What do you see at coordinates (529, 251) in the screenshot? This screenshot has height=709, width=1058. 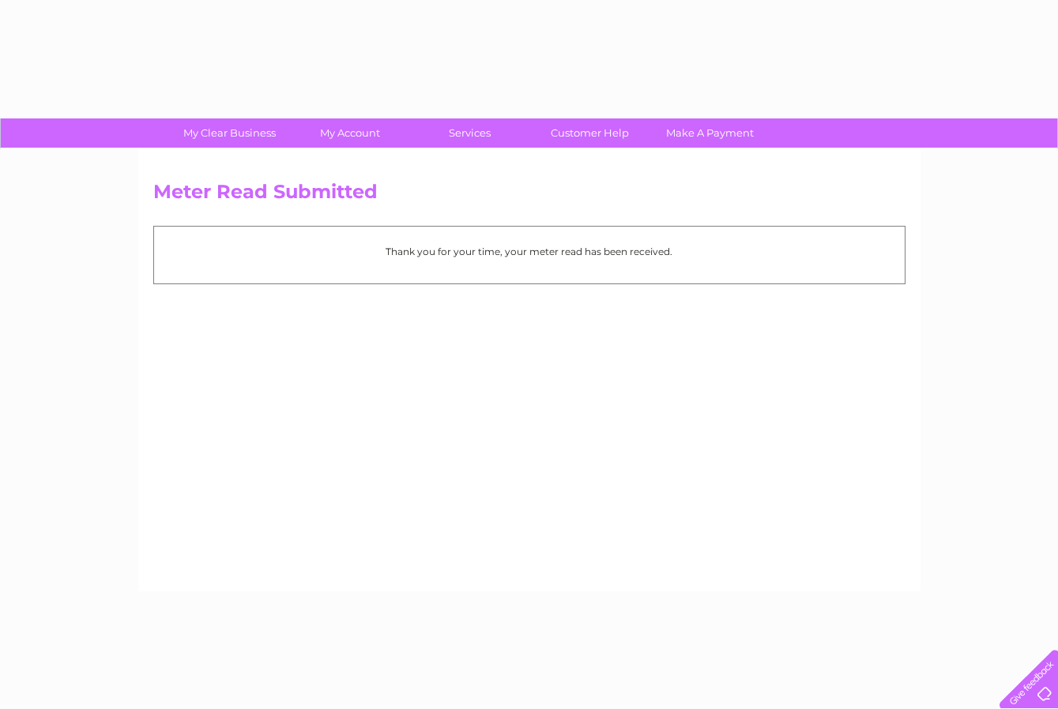 I see `p: Thank you for your time, your meter read has been received.` at bounding box center [529, 251].